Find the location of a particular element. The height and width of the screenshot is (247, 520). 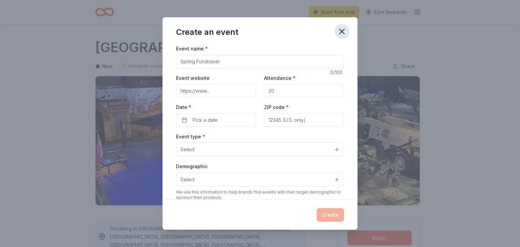

span: Pick a date is located at coordinates (205, 120).